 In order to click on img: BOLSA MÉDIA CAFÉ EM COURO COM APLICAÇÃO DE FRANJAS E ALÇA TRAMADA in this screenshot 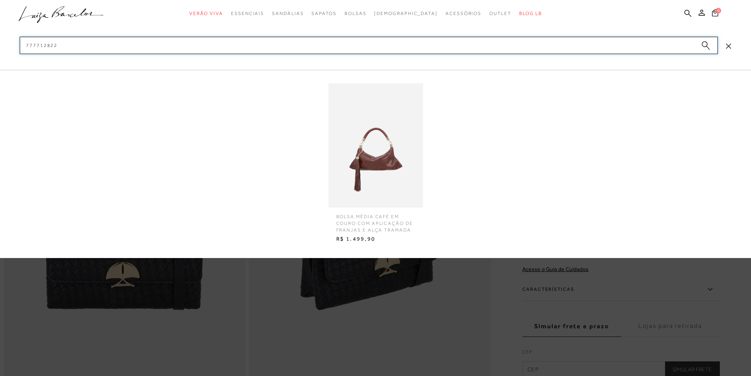, I will do `click(376, 145)`.